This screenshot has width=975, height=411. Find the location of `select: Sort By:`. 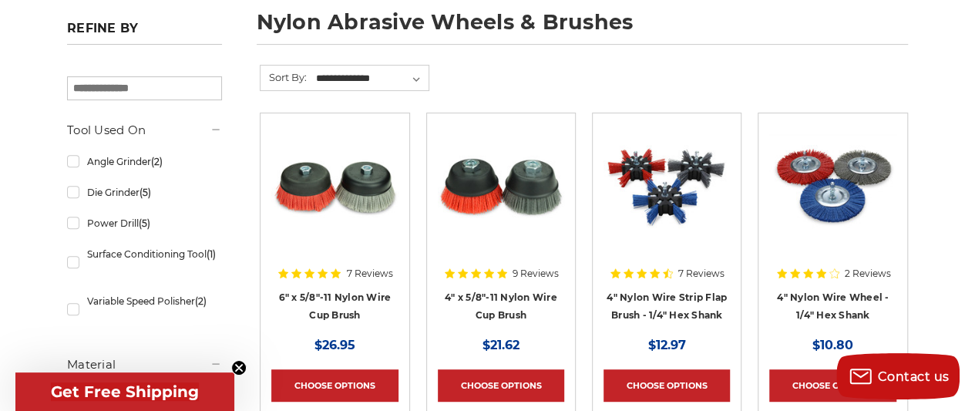

select: Sort By: is located at coordinates (371, 79).